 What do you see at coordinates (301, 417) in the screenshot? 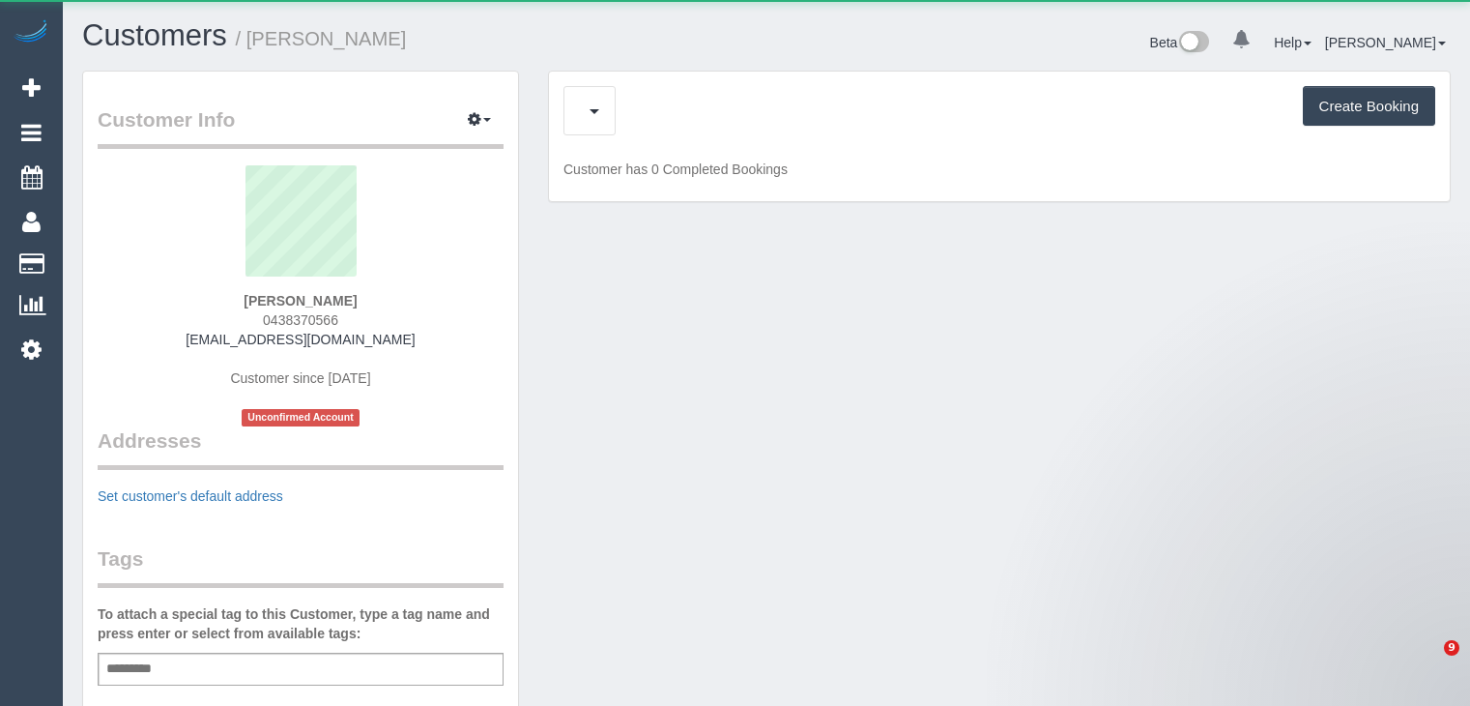
I see `span: Unconfirmed Account` at bounding box center [301, 417].